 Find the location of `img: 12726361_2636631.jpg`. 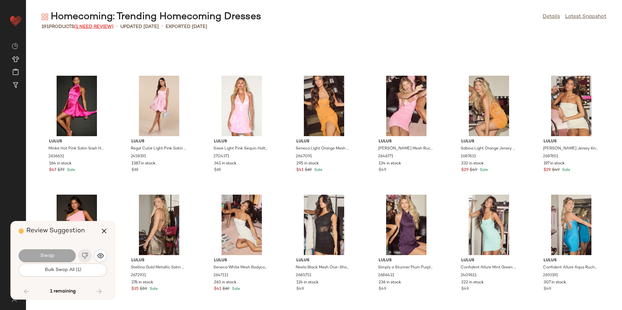

img: 12726361_2636631.jpg is located at coordinates (77, 106).